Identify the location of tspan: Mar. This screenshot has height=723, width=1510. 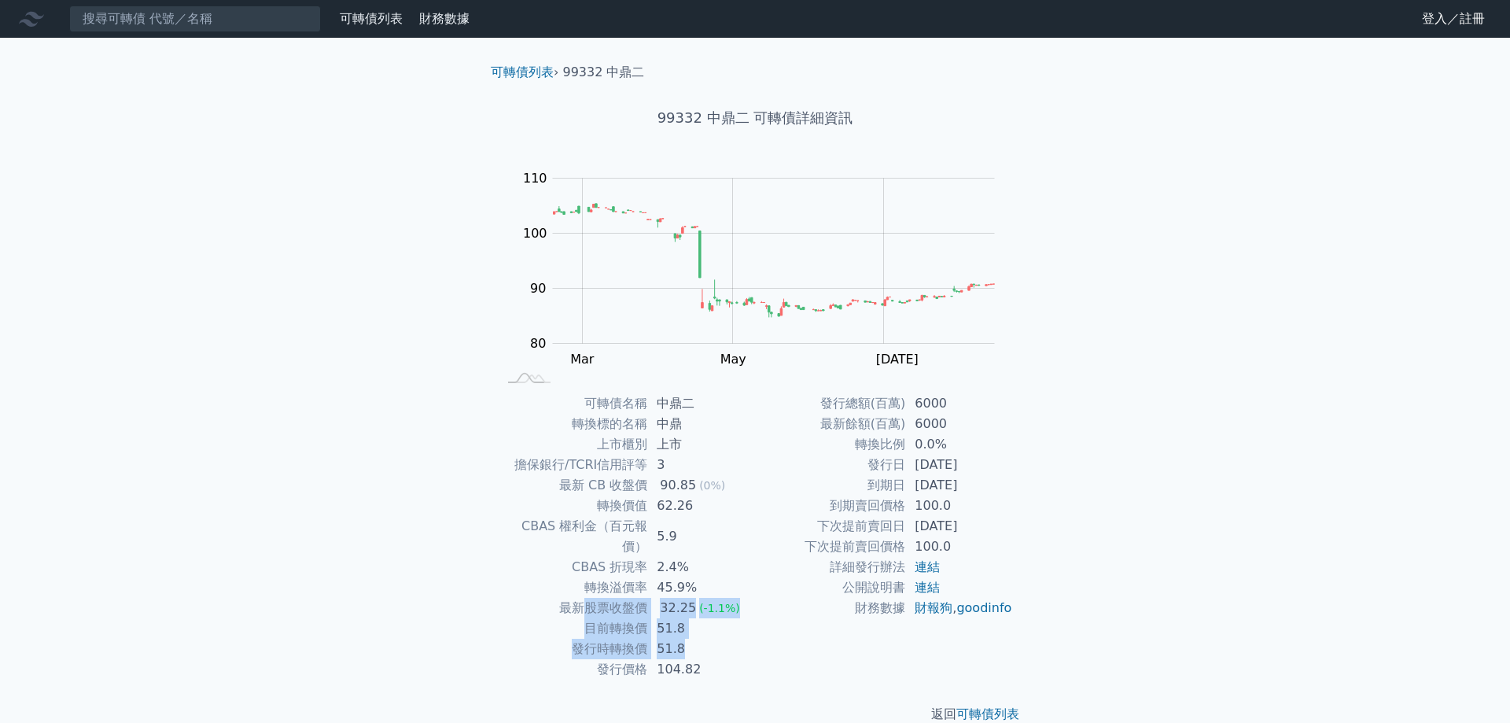
(582, 359).